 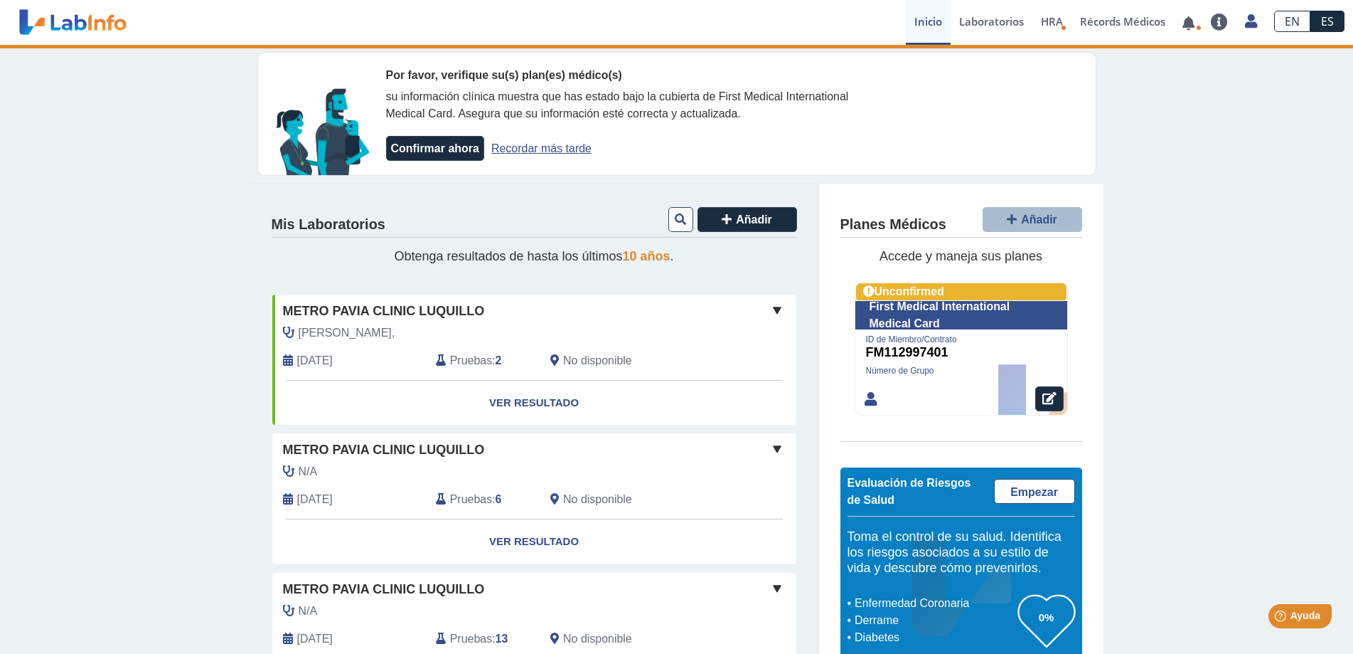 What do you see at coordinates (435, 148) in the screenshot?
I see `button: Confirmar ahora` at bounding box center [435, 148].